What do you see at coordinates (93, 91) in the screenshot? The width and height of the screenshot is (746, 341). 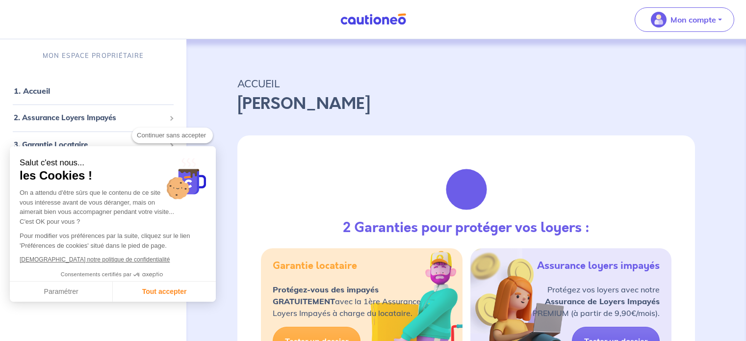 I see `div: 1. Accueil` at bounding box center [93, 91].